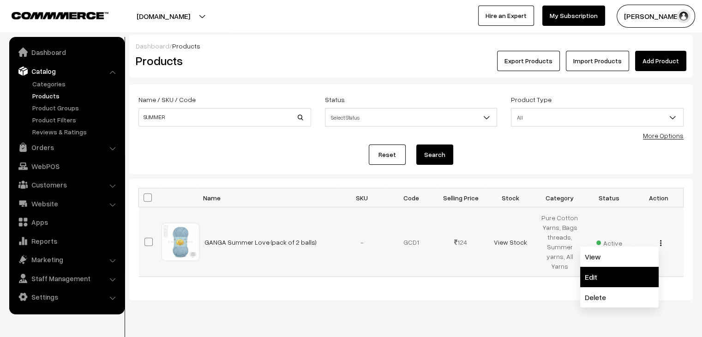 The width and height of the screenshot is (702, 337). Describe the element at coordinates (66, 147) in the screenshot. I see `a: Orders` at that location.